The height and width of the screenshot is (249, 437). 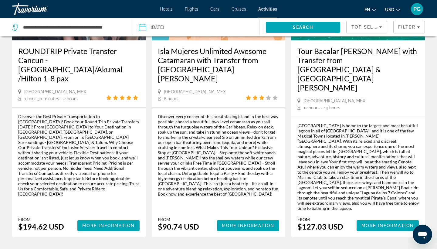 I want to click on button: User Menu, so click(x=417, y=9).